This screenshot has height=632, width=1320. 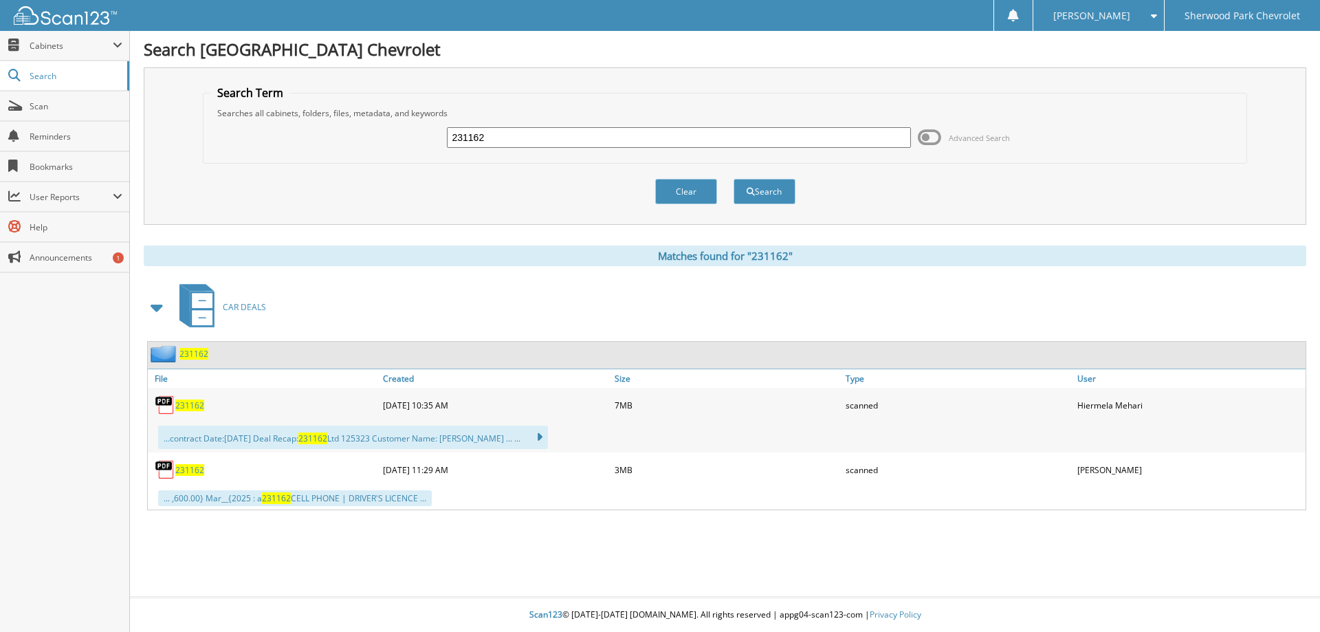 I want to click on span: Scan, so click(x=76, y=106).